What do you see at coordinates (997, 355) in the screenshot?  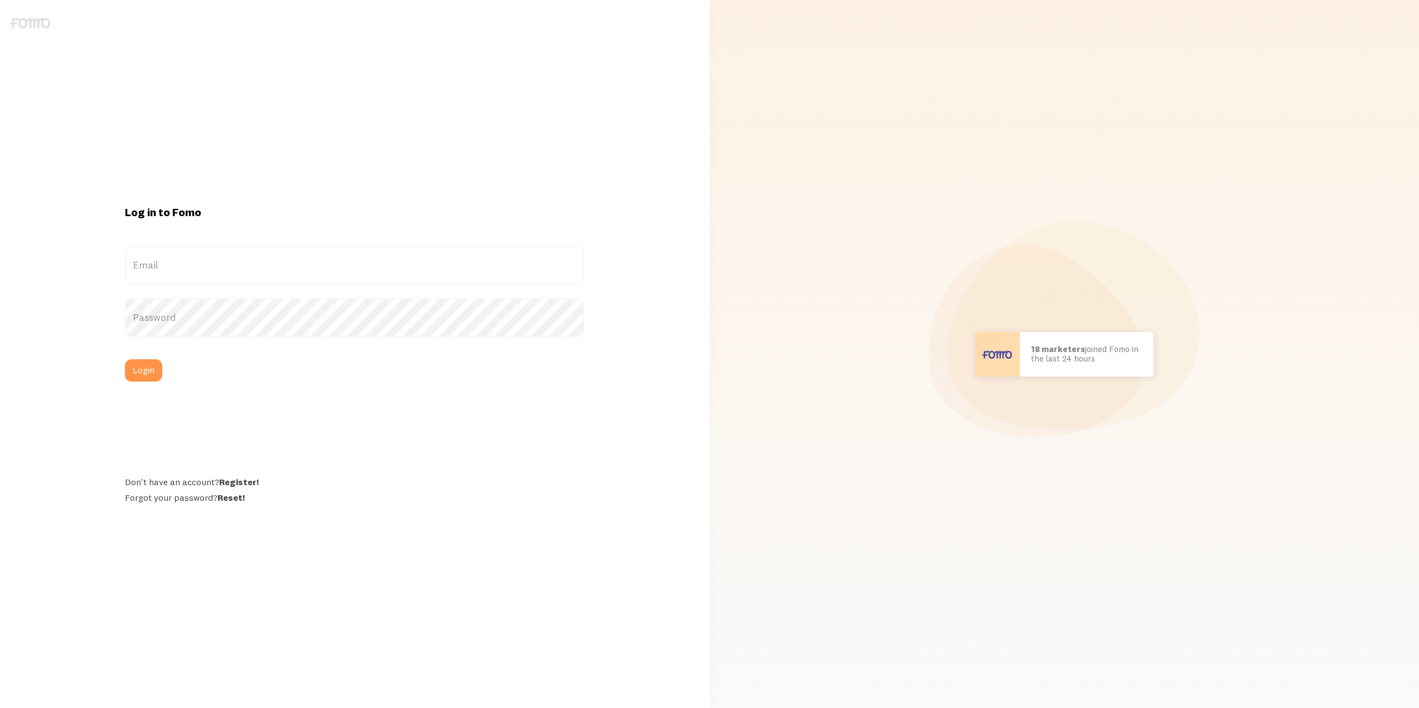 I see `img: User avatar` at bounding box center [997, 355].